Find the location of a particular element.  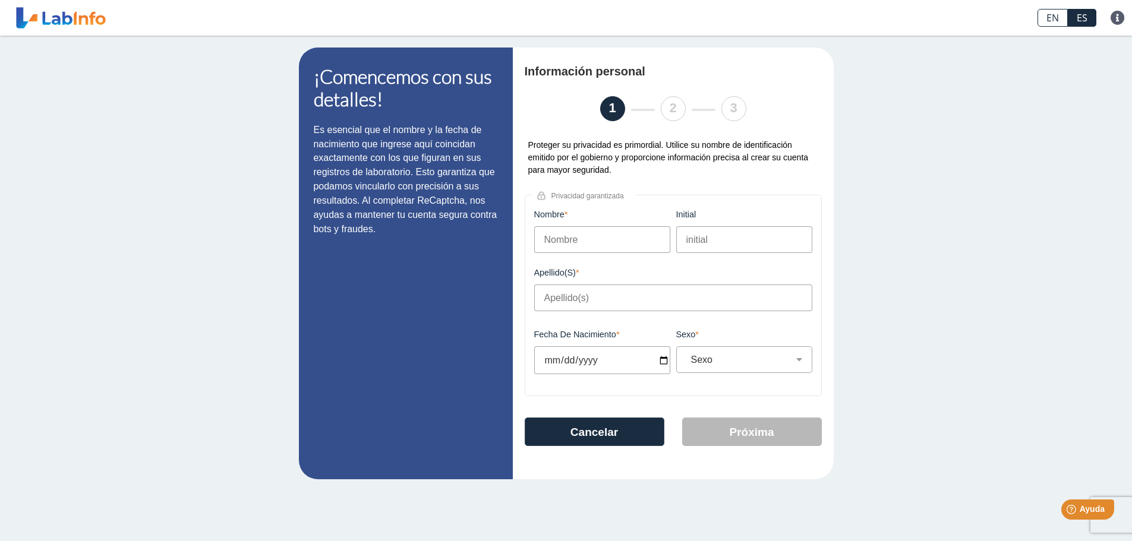

a: ES is located at coordinates (1082, 18).